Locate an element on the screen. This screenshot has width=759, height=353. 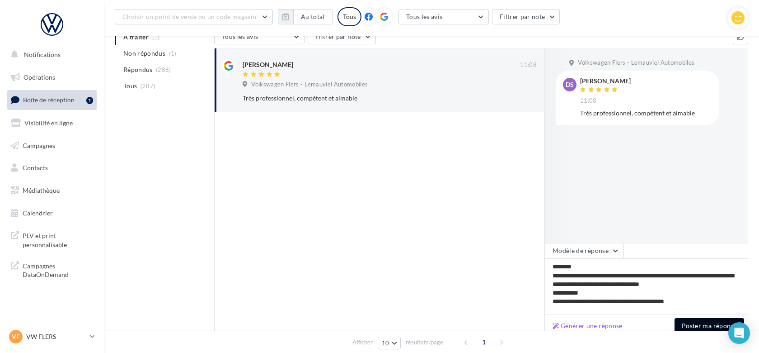
span: (287) is located at coordinates (148, 86).